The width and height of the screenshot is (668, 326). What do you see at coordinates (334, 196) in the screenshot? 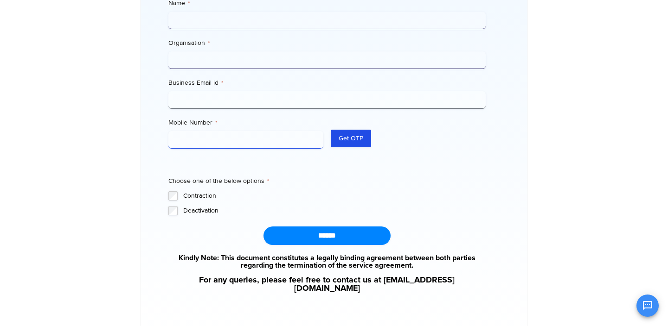
I see `label: Contraction` at bounding box center [334, 196].